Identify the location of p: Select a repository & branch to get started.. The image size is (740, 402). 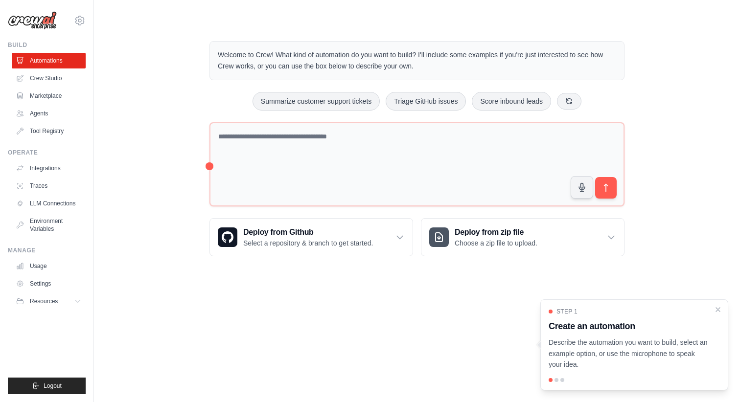
(308, 243).